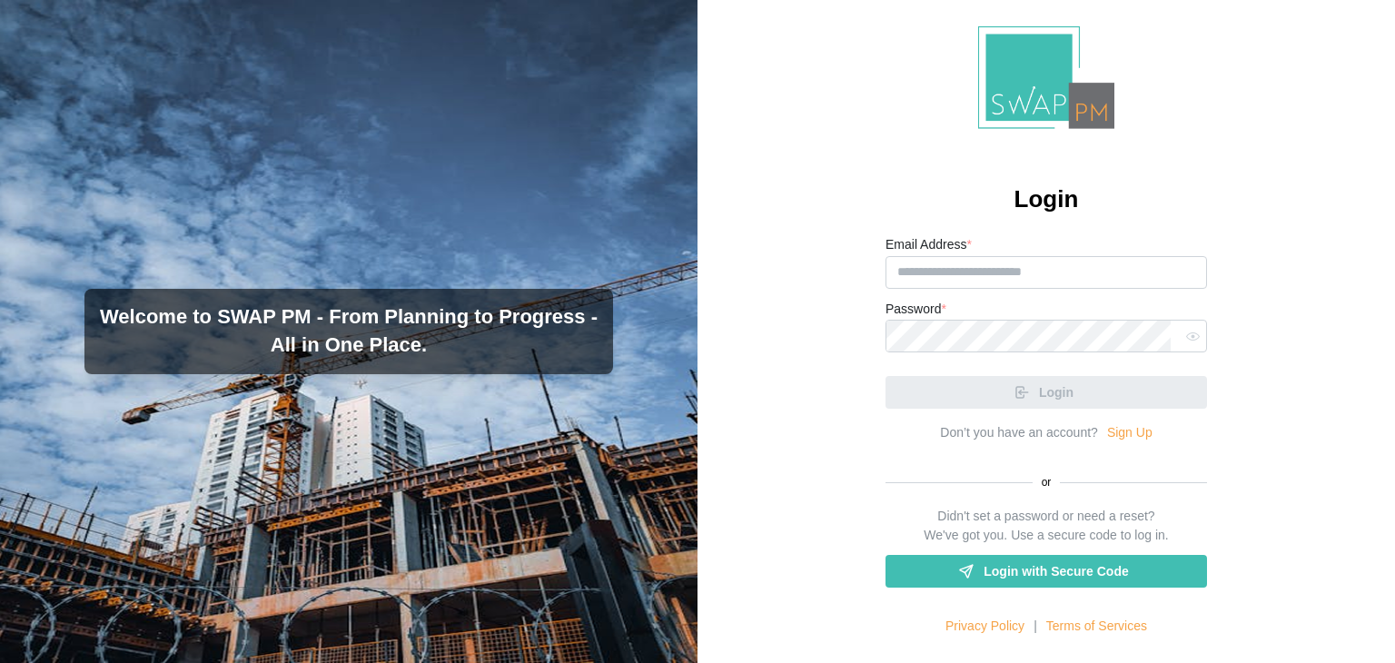  Describe the element at coordinates (1019, 433) in the screenshot. I see `div: Don’t you have an account?` at that location.